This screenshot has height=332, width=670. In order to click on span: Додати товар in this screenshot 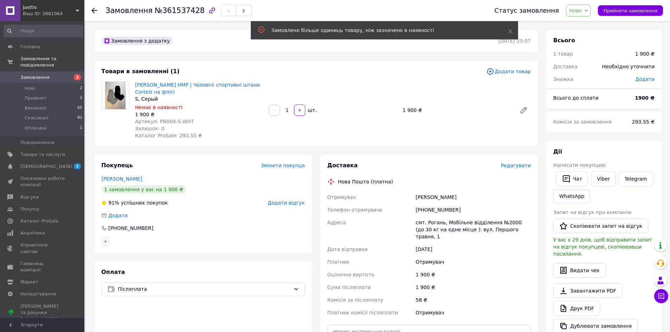, I will do `click(509, 71)`.